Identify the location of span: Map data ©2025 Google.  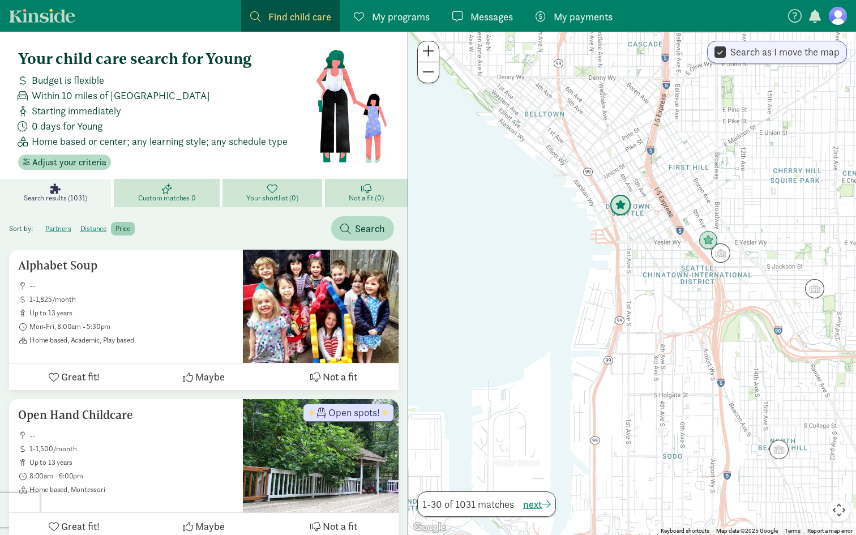
(747, 530).